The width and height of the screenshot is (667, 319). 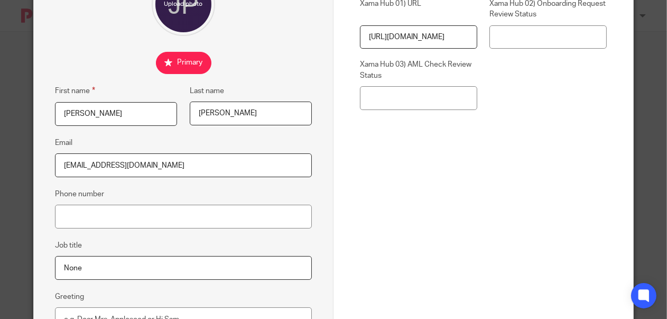 What do you see at coordinates (75, 90) in the screenshot?
I see `label: First name` at bounding box center [75, 90].